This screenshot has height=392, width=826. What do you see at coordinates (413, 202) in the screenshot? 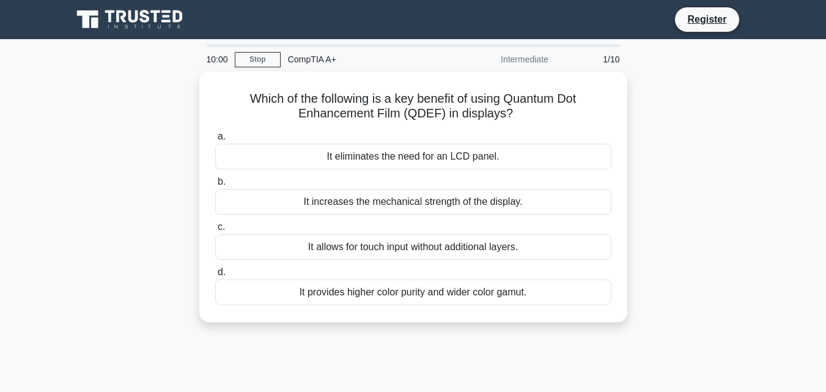
I see `div: It increases the mechanical strength of the display.` at bounding box center [413, 202].